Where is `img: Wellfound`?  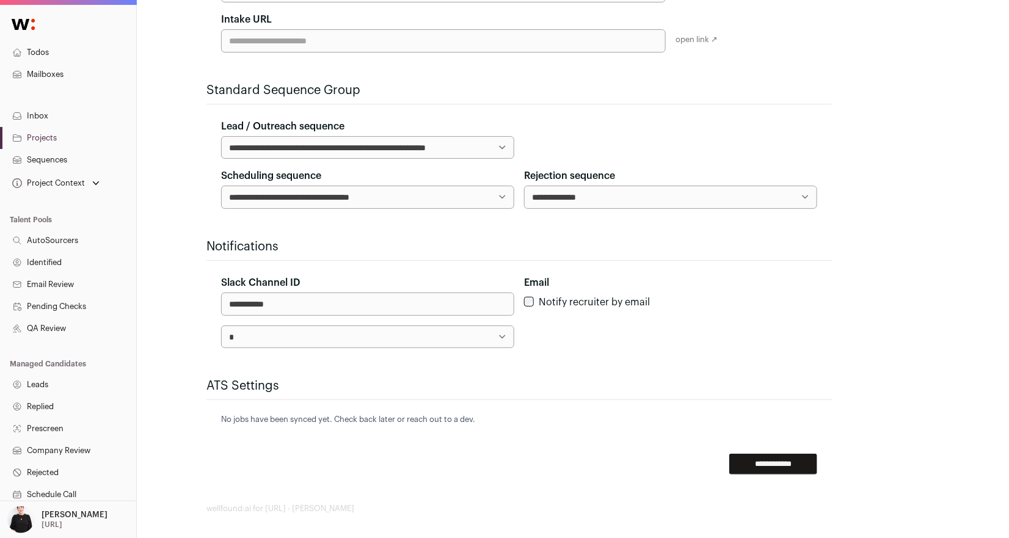 img: Wellfound is located at coordinates (23, 24).